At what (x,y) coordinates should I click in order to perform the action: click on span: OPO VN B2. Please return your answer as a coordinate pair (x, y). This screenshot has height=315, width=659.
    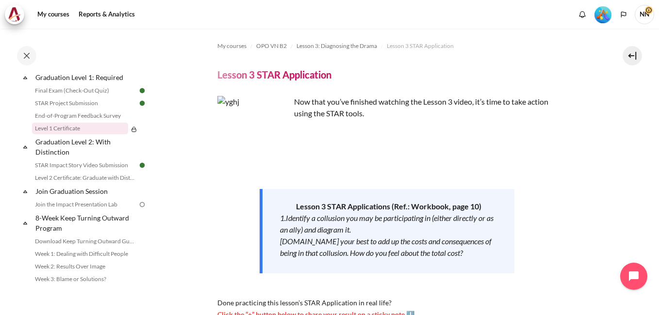
    Looking at the image, I should click on (271, 46).